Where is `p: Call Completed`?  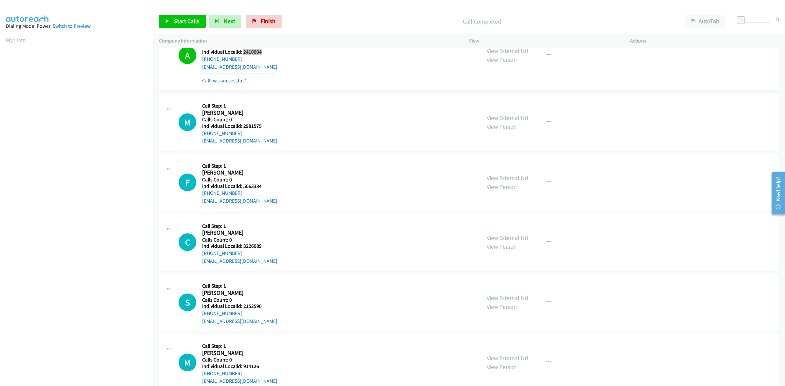 p: Call Completed is located at coordinates (482, 21).